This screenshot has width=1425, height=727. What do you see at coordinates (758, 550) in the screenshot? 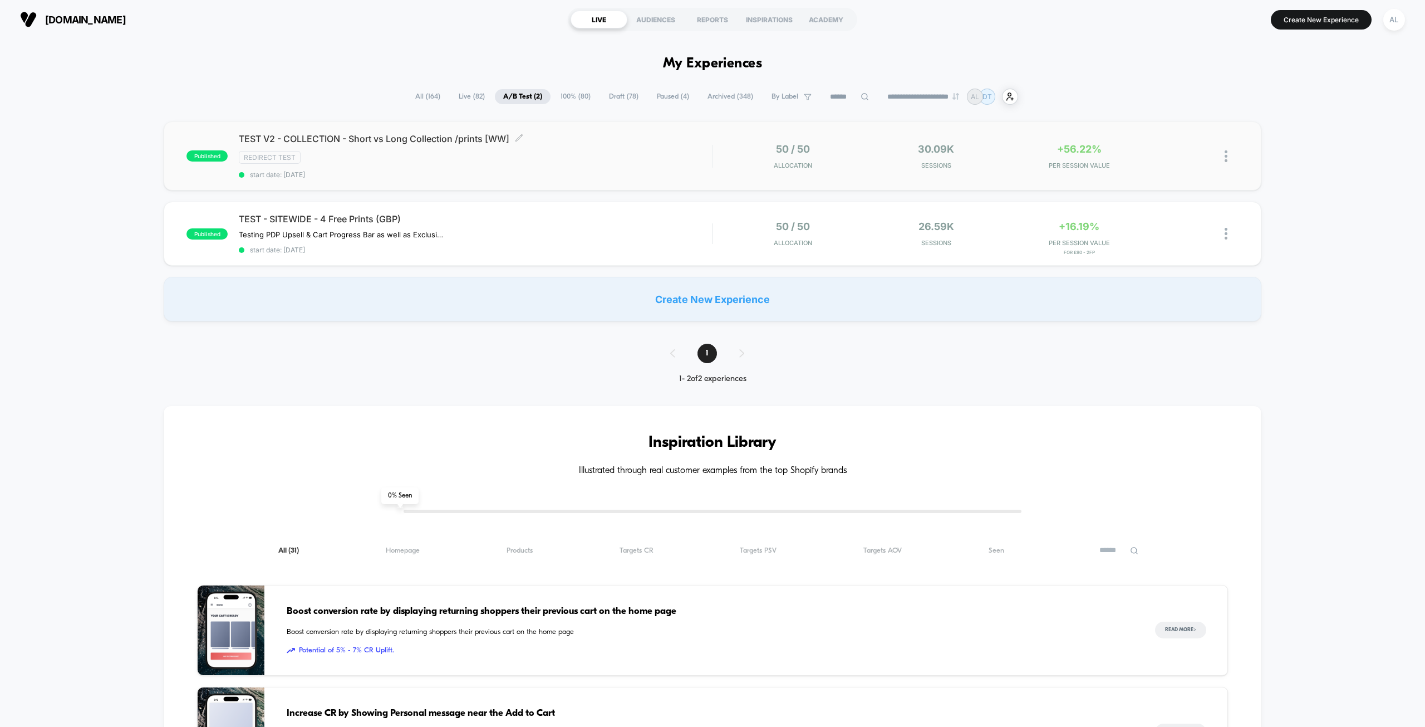
I see `span: Targets PSV` at bounding box center [758, 550].